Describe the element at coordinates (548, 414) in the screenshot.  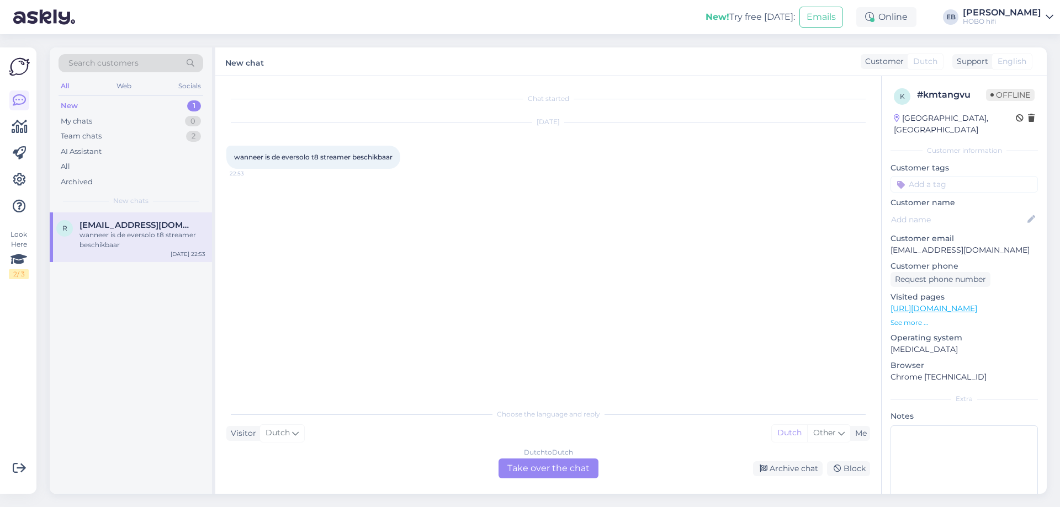
I see `div: Choose the language and reply` at that location.